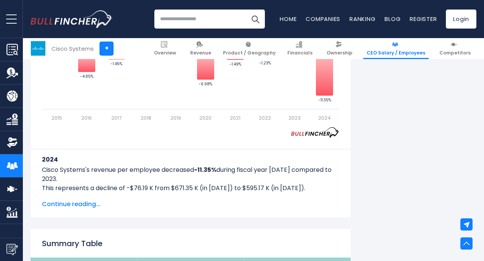 Image resolution: width=484 pixels, height=261 pixels. Describe the element at coordinates (300, 48) in the screenshot. I see `a: Financials` at that location.